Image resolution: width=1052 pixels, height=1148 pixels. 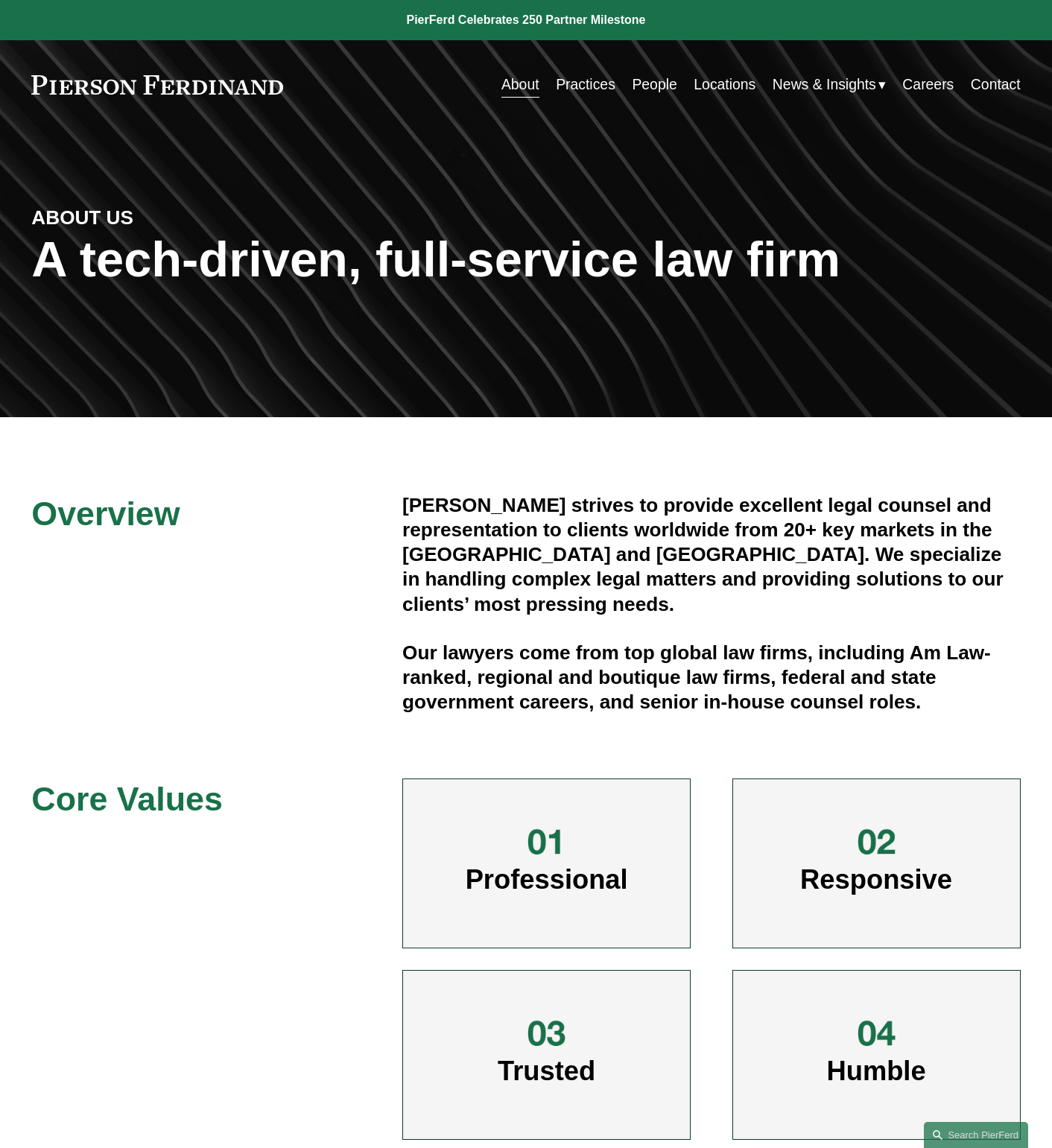 What do you see at coordinates (829, 84) in the screenshot?
I see `a: folder dropdown` at bounding box center [829, 84].